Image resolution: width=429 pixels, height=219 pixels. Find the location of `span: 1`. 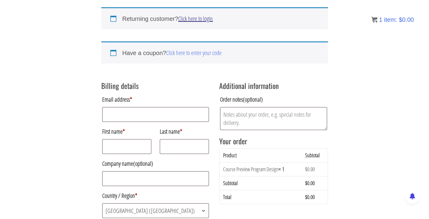

span: 1 is located at coordinates (381, 20).